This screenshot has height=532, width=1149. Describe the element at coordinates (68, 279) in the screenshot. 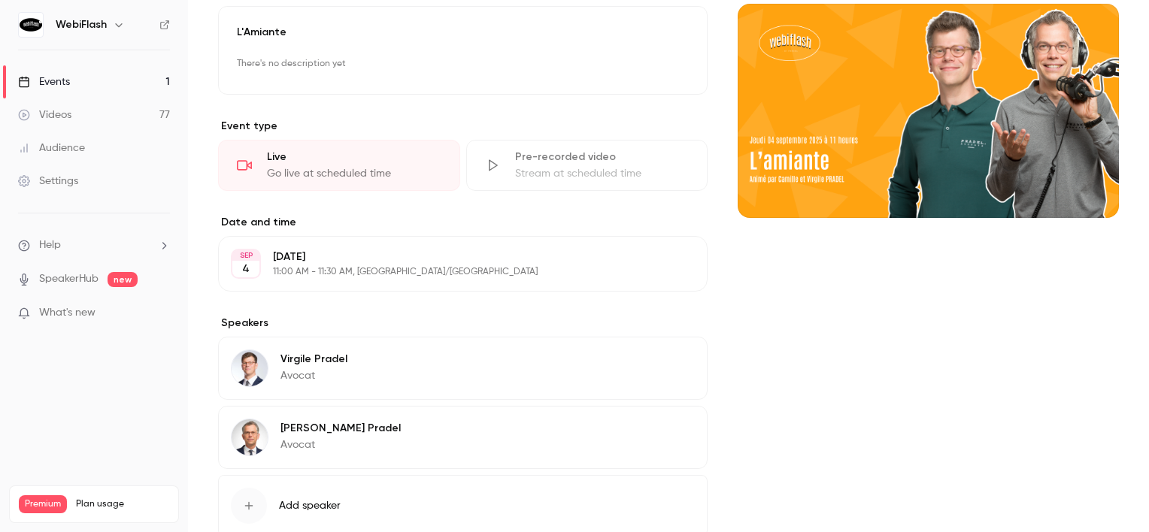

I see `a: SpeakerHub` at that location.